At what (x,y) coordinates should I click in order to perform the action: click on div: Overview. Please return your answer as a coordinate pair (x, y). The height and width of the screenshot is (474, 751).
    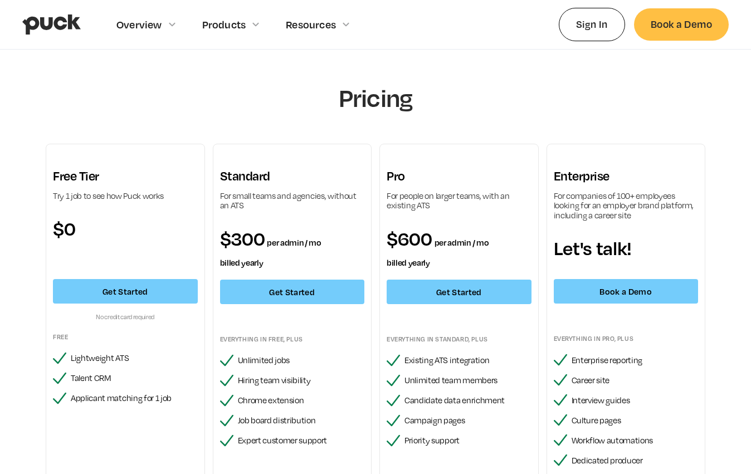
    Looking at the image, I should click on (139, 25).